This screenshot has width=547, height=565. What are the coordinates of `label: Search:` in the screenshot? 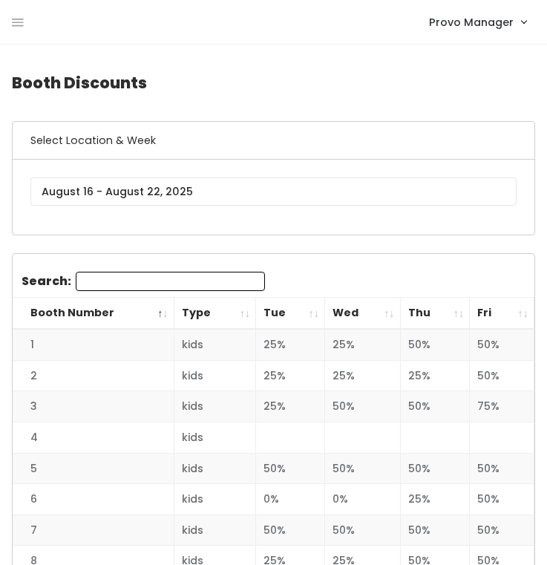 It's located at (143, 281).